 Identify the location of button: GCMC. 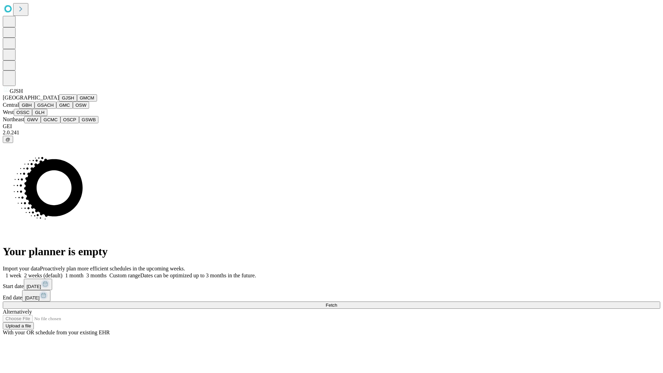
(50, 119).